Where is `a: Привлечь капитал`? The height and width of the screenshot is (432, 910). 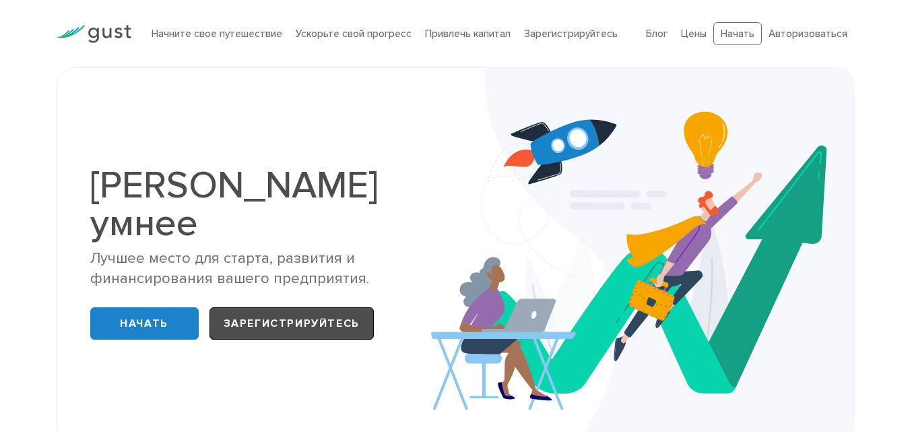
a: Привлечь капитал is located at coordinates (468, 34).